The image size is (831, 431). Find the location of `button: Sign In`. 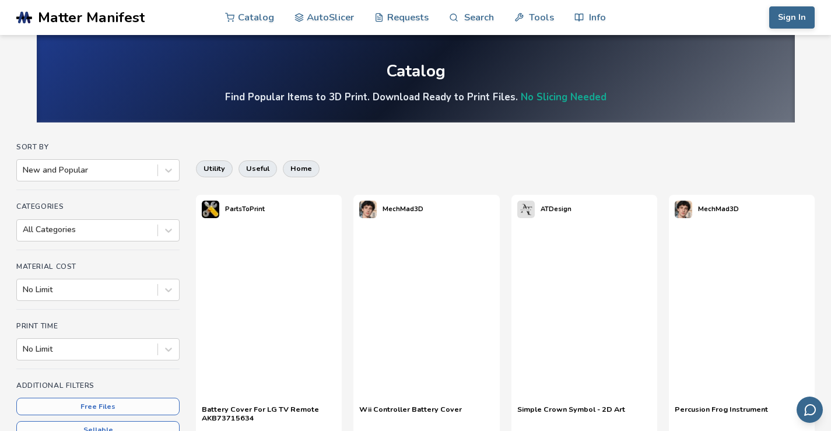

button: Sign In is located at coordinates (792, 18).